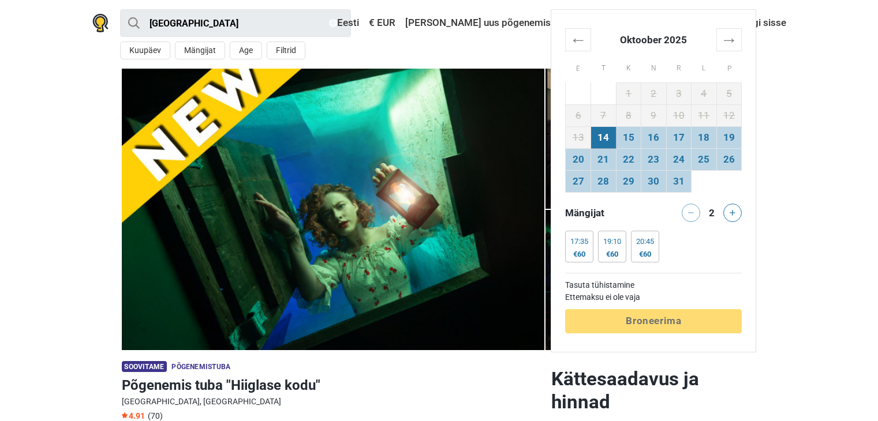  I want to click on td: 2, so click(654, 94).